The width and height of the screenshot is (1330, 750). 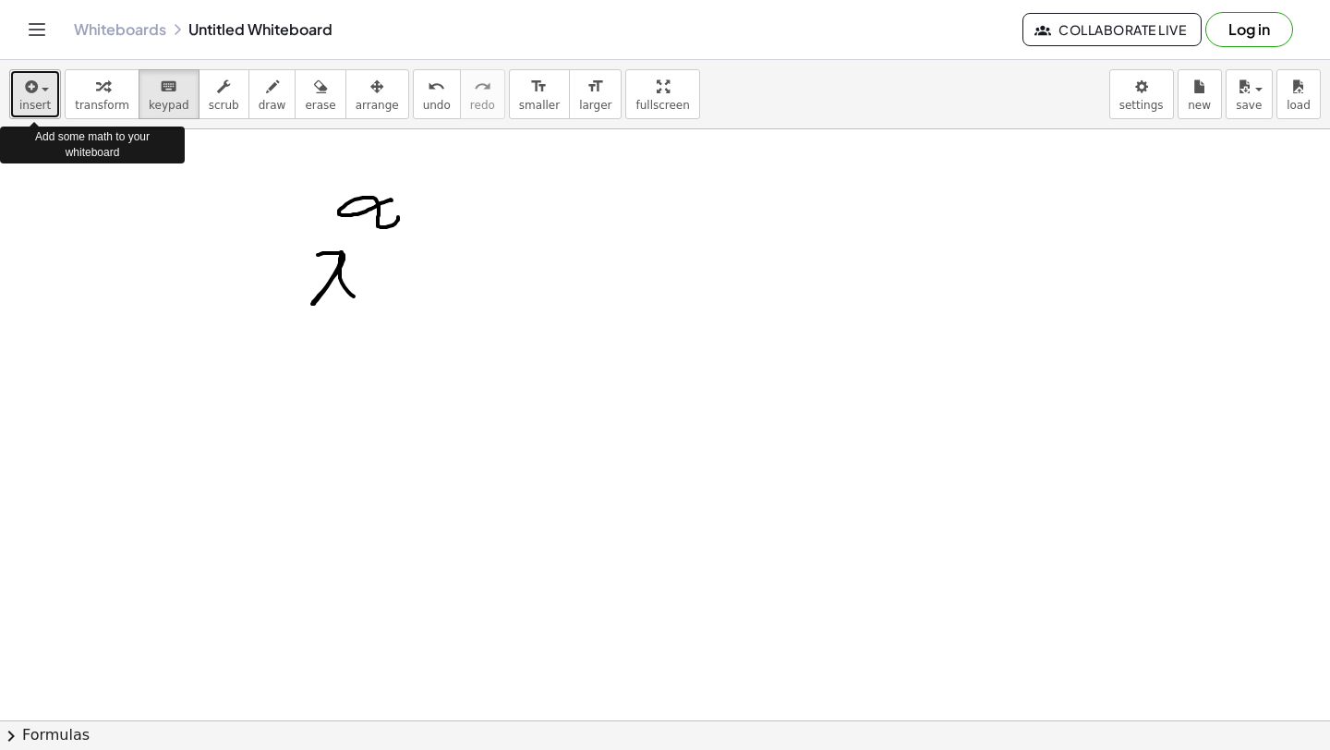 What do you see at coordinates (595, 94) in the screenshot?
I see `button: format_sizelarger` at bounding box center [595, 94].